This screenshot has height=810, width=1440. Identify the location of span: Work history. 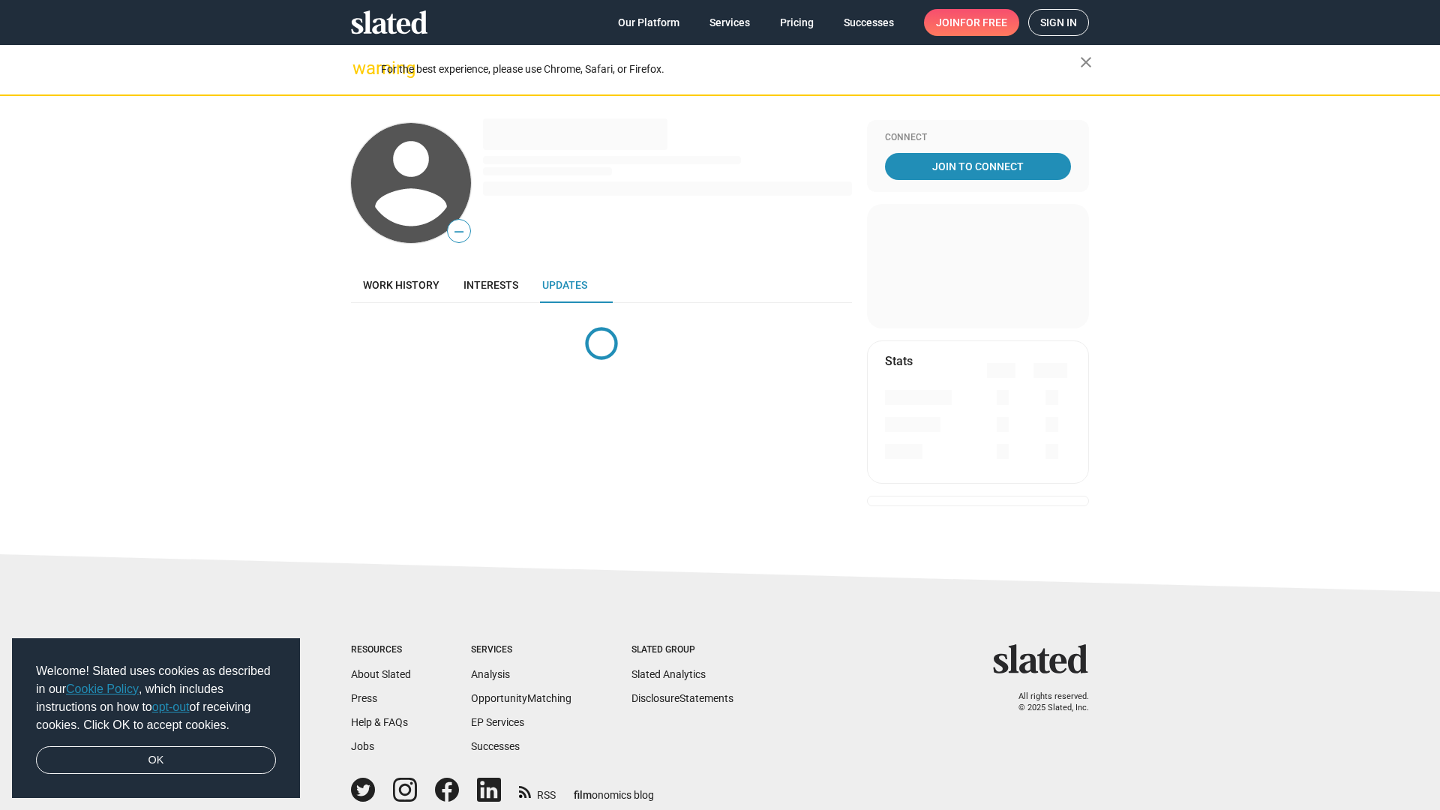
(401, 285).